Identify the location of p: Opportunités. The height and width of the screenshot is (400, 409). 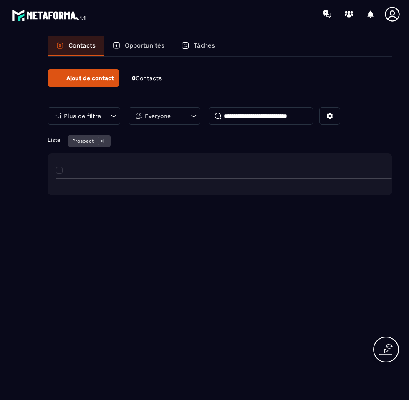
(144, 45).